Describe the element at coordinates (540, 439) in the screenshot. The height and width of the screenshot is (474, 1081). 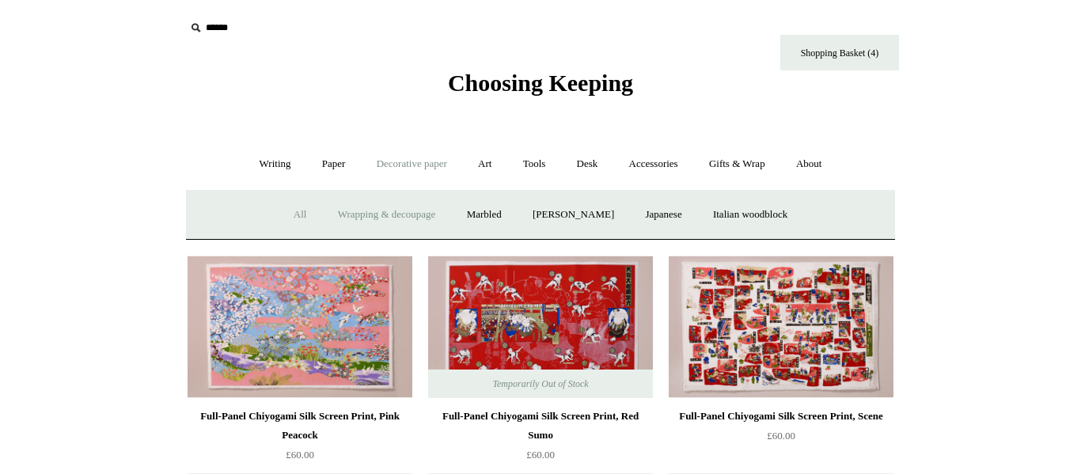
I see `a: Full-Panel Chiyogami Silk Screen Print, Red Sumo £60.00` at that location.